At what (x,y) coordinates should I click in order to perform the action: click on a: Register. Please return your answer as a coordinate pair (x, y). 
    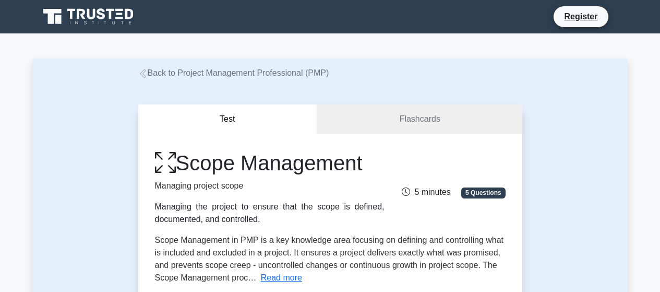
    Looking at the image, I should click on (581, 16).